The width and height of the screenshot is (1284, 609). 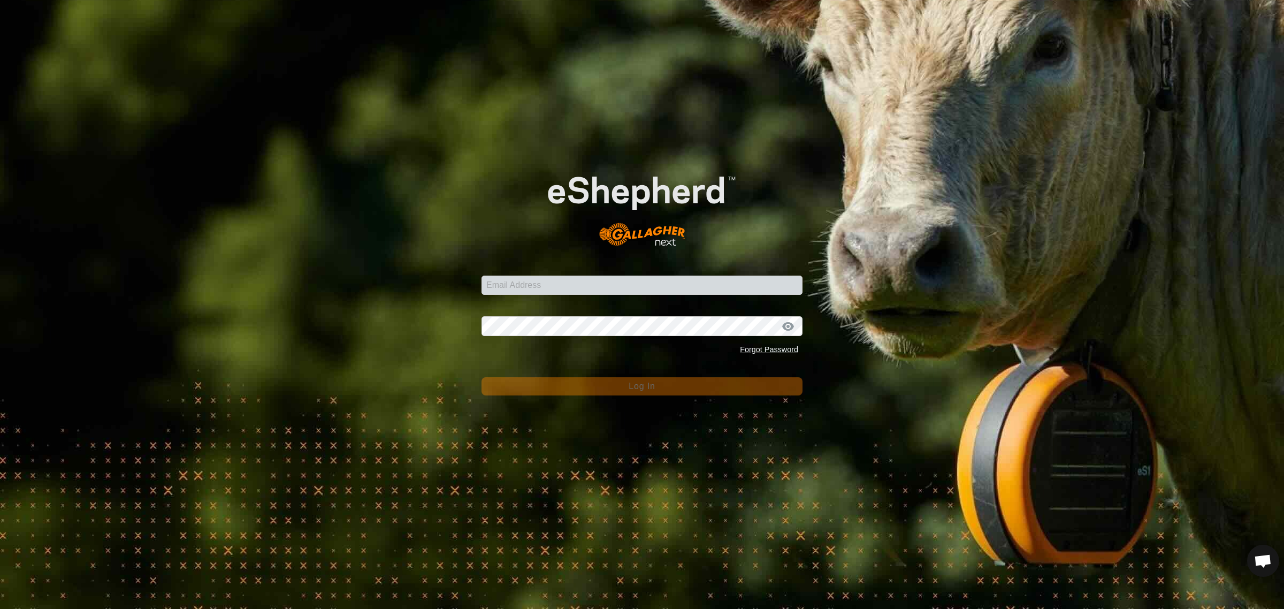 I want to click on input: Email Address, so click(x=642, y=285).